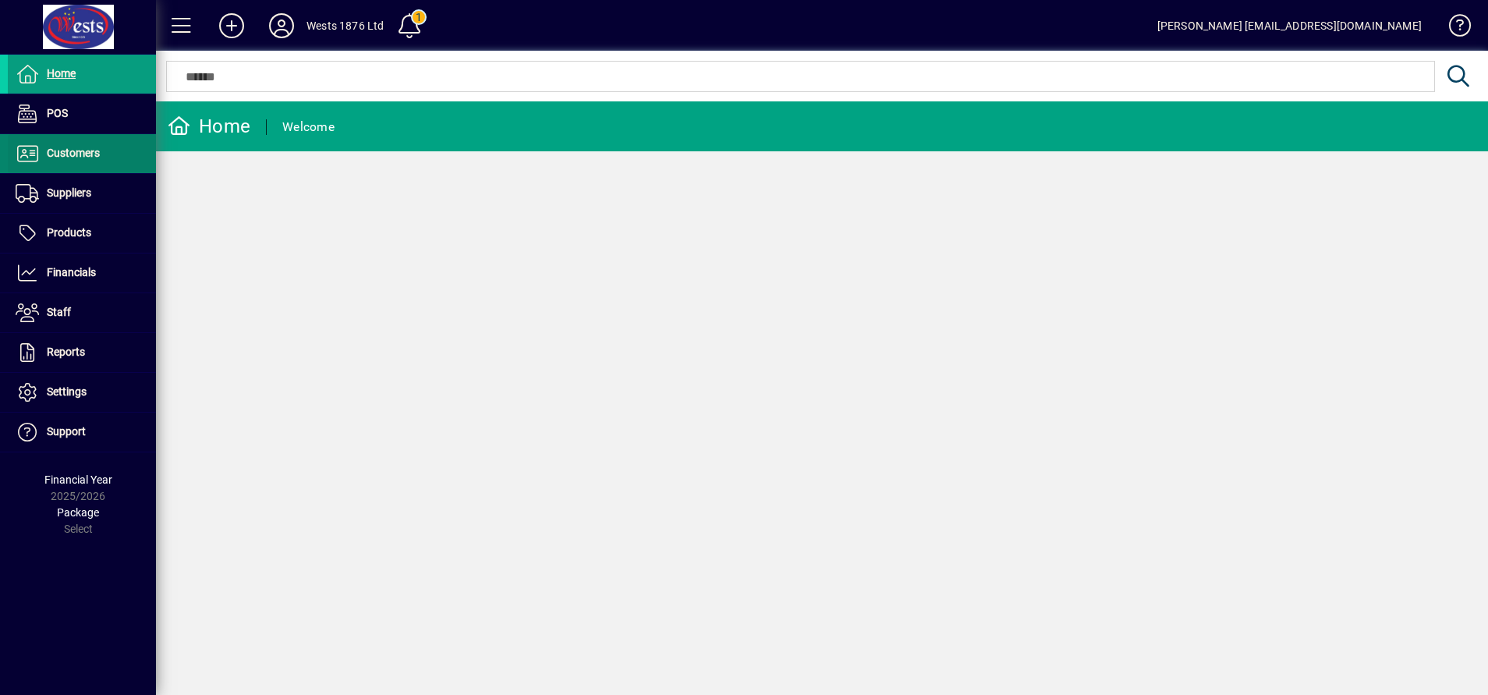  I want to click on span: Customers, so click(73, 153).